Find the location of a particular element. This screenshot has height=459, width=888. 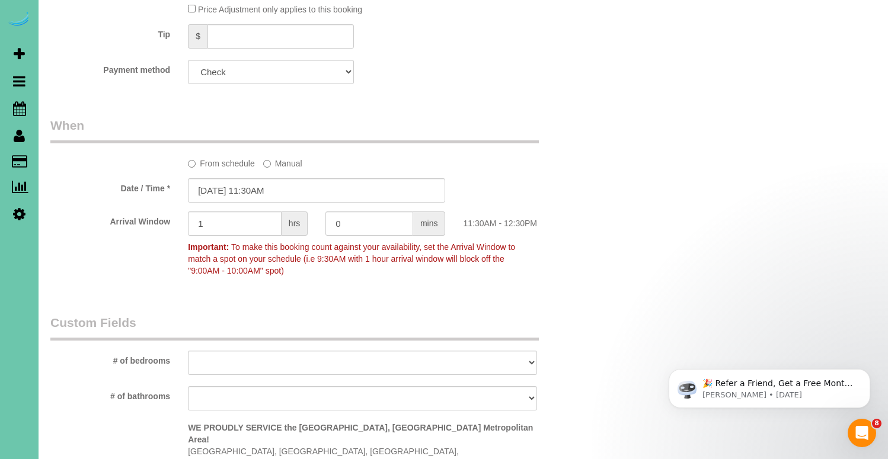

label: Date / Time * is located at coordinates (110, 186).